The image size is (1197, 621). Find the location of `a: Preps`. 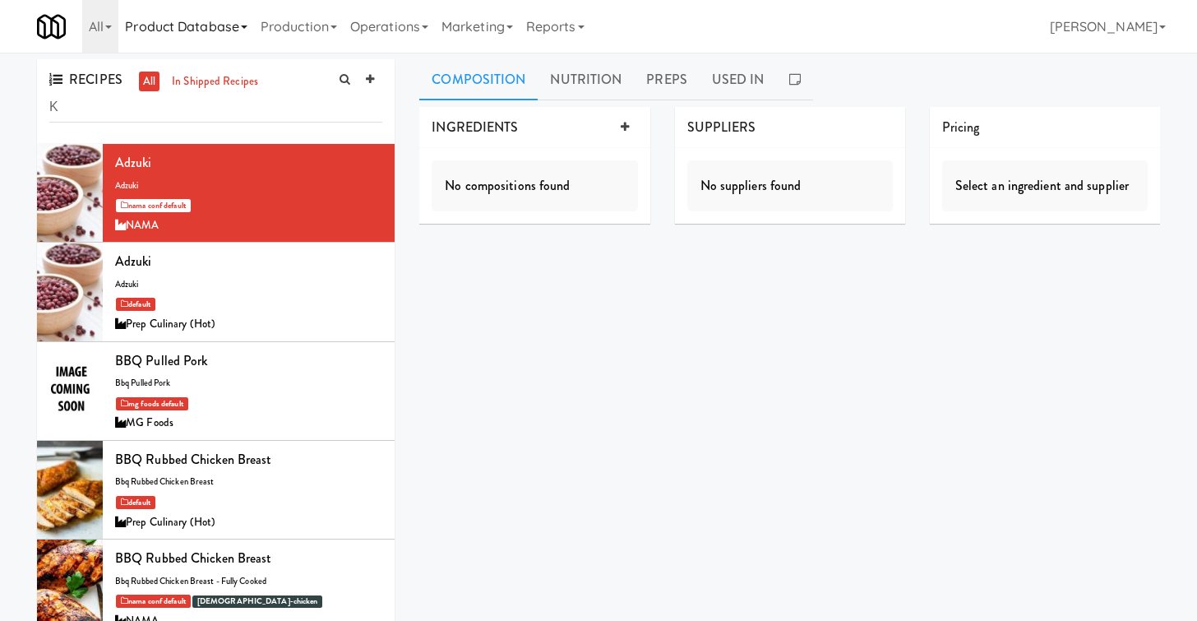

a: Preps is located at coordinates (667, 80).